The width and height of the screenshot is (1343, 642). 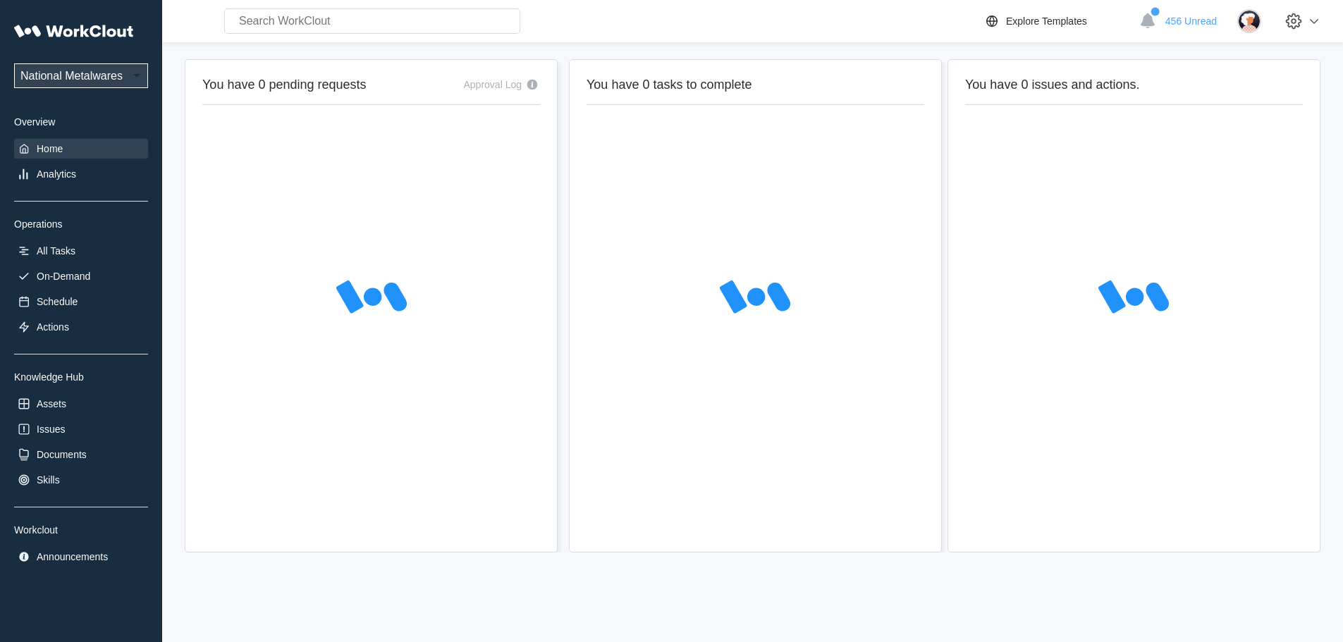 I want to click on h2: You have 0 pending requests, so click(x=284, y=85).